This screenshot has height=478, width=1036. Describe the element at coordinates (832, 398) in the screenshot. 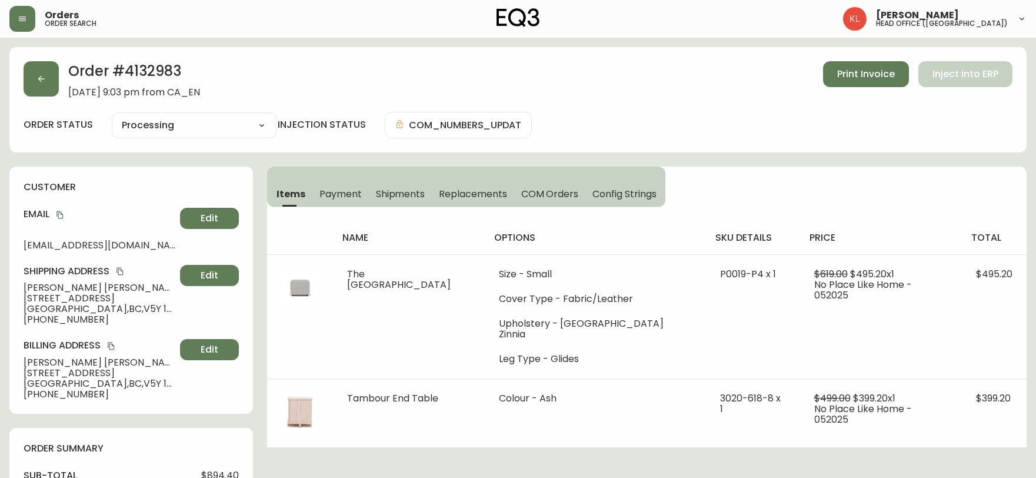

I see `span: $499.00` at that location.